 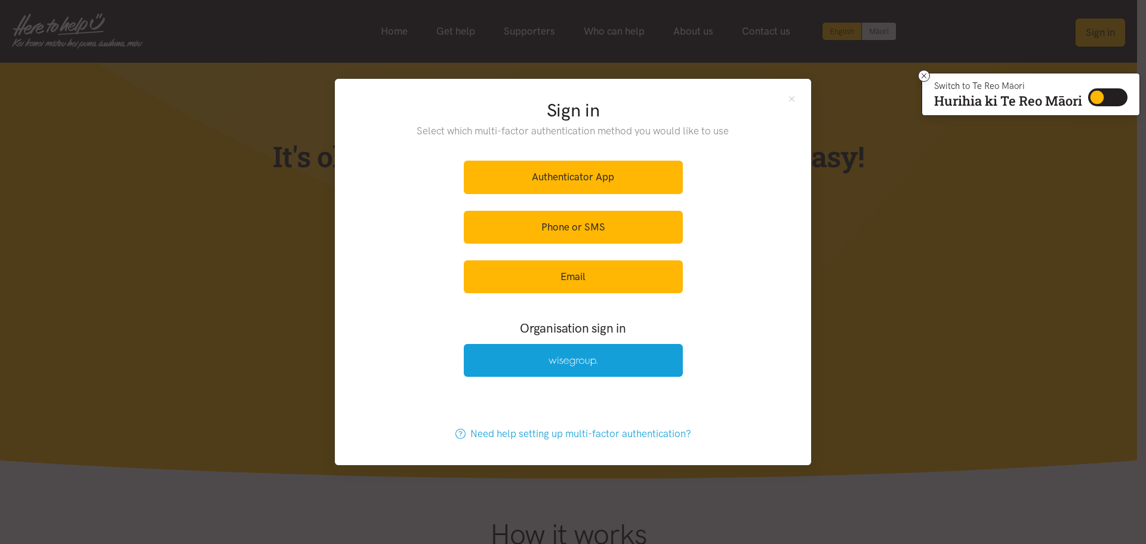 What do you see at coordinates (573, 433) in the screenshot?
I see `a: Need help setting up multi-factor authentication?` at bounding box center [573, 433].